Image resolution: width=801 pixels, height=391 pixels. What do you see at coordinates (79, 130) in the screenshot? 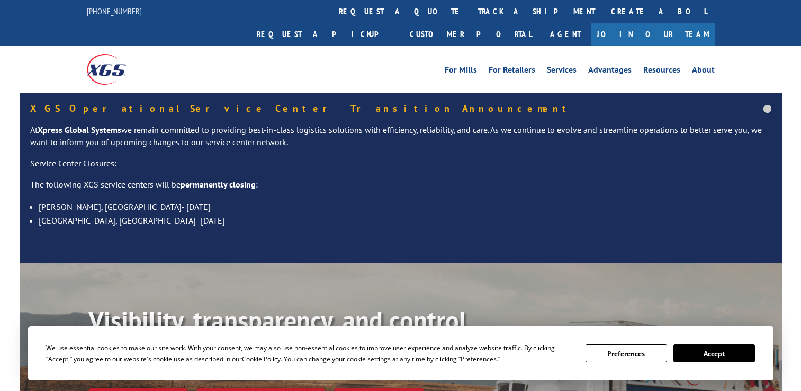
I see `strong: Xpress Global Systems` at bounding box center [79, 130].